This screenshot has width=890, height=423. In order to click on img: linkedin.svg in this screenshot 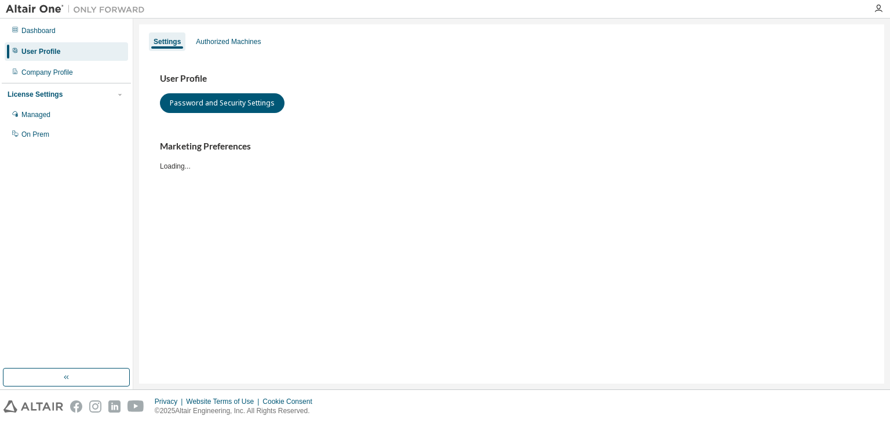, I will do `click(114, 406)`.